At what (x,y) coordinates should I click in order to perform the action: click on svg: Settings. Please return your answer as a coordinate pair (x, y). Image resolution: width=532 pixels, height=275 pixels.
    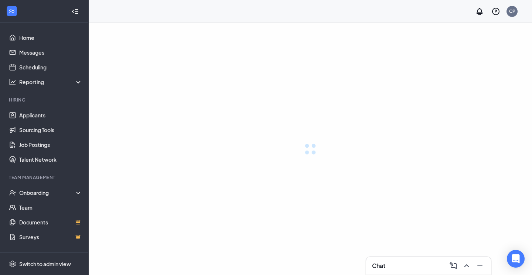
    Looking at the image, I should click on (13, 264).